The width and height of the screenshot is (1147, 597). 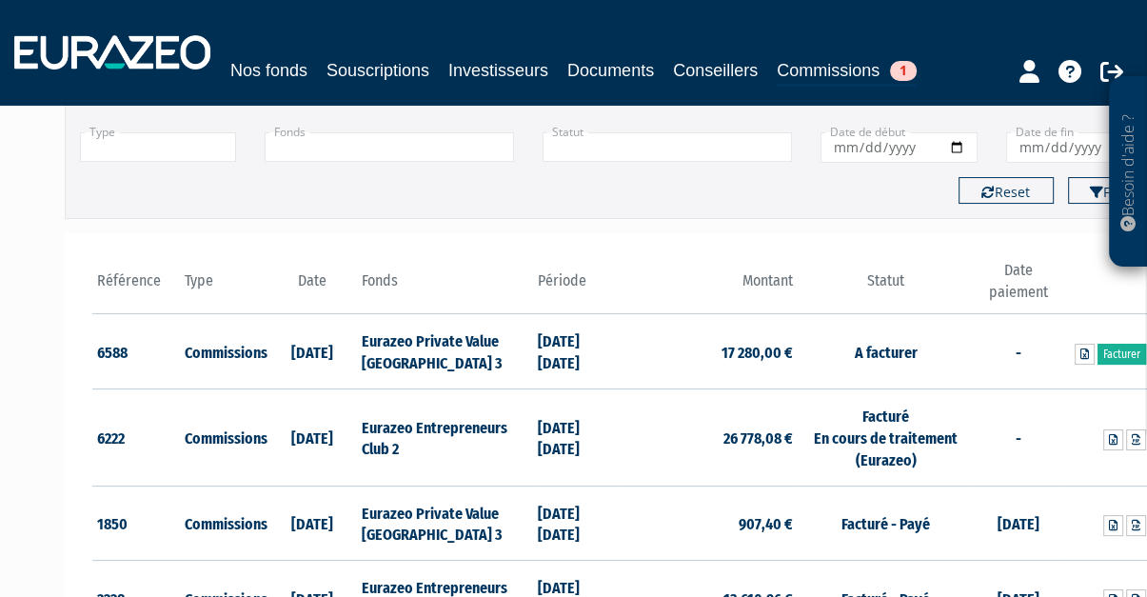 I want to click on td: Eurazeo Entrepreneurs Club 2, so click(x=443, y=438).